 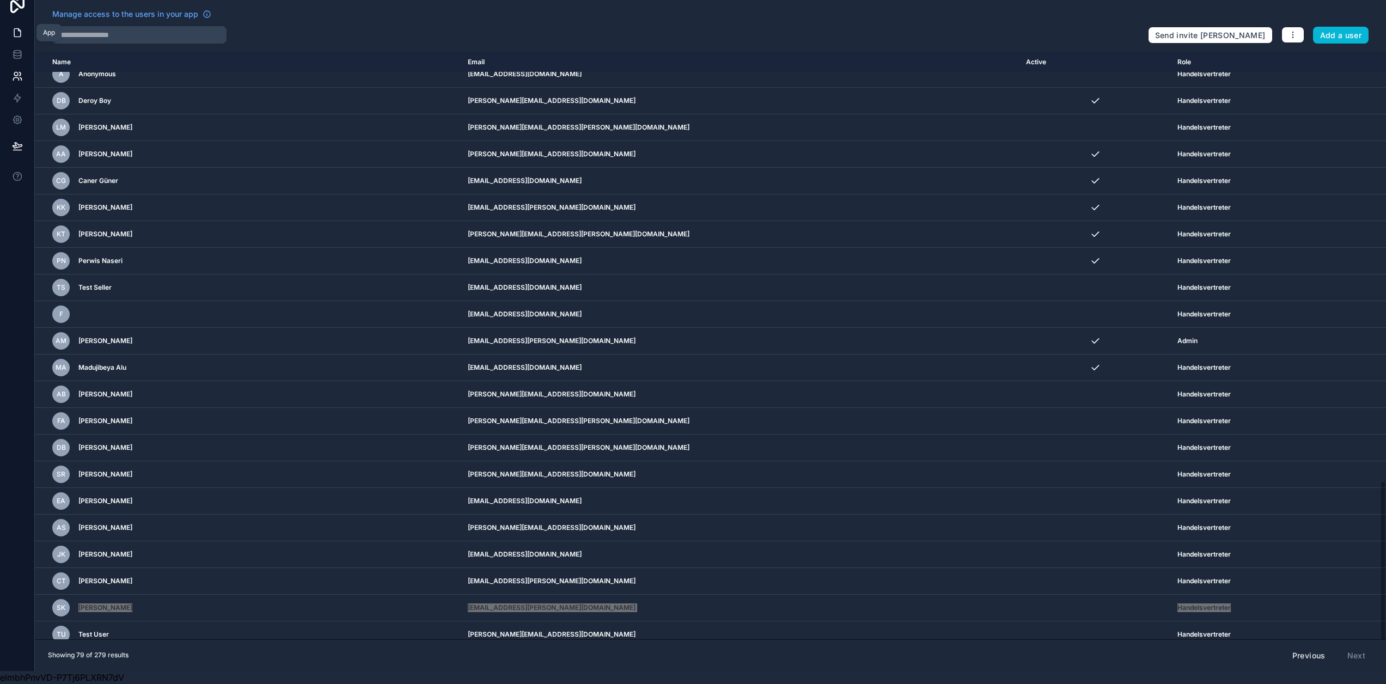 What do you see at coordinates (100, 261) in the screenshot?
I see `span: Perwis Naseri` at bounding box center [100, 261].